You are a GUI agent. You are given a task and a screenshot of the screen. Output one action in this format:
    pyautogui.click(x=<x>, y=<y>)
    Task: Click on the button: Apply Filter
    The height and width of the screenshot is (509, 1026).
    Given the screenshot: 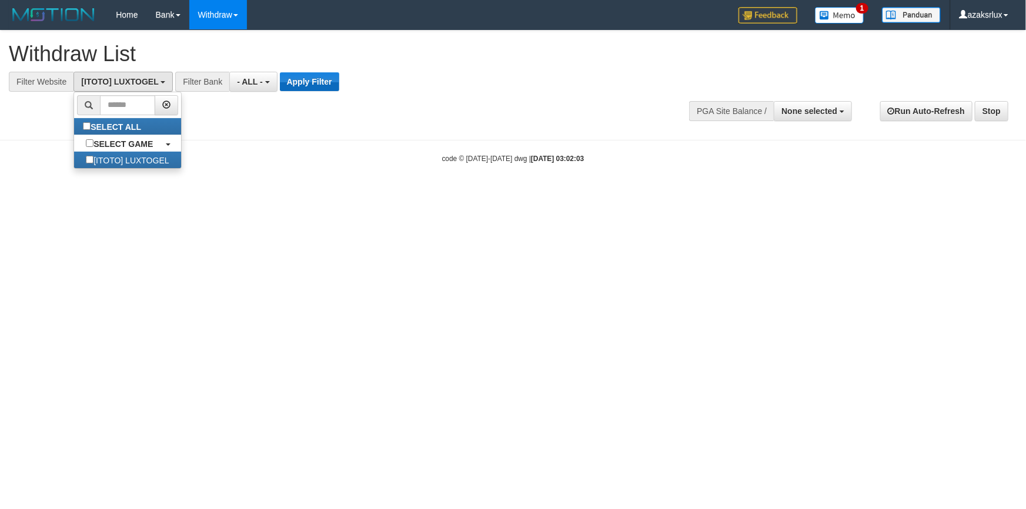 What is the action you would take?
    pyautogui.click(x=309, y=82)
    